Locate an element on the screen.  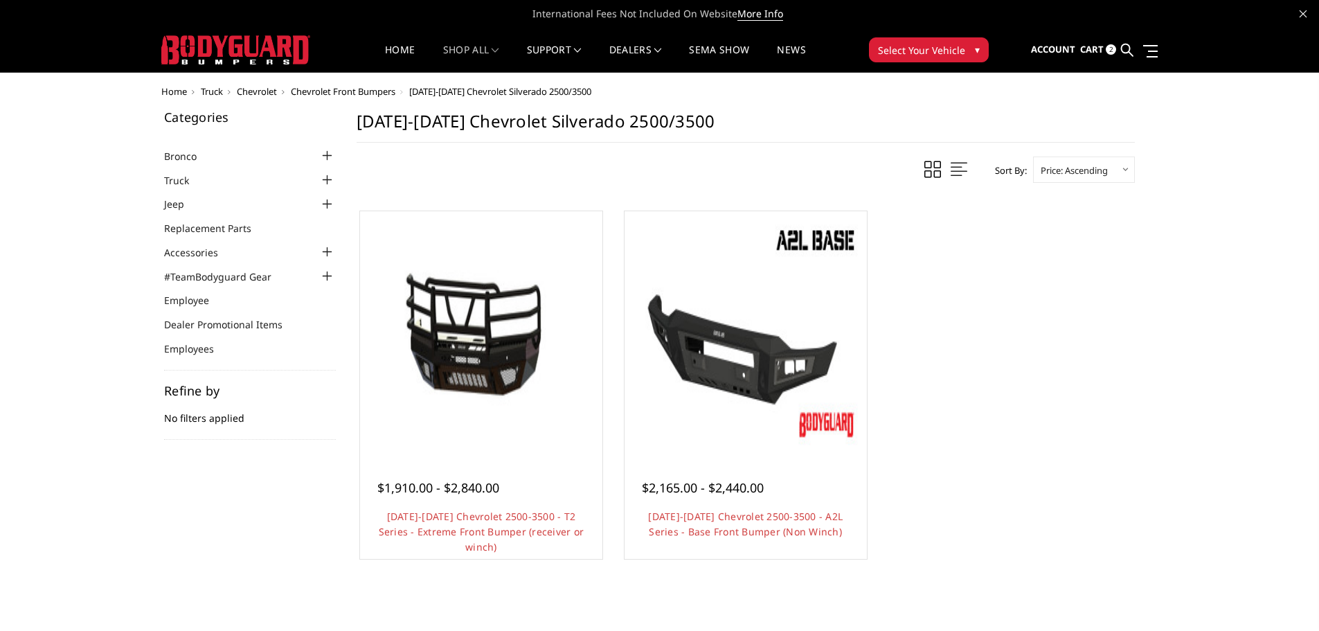
a: Jeep is located at coordinates (183, 204).